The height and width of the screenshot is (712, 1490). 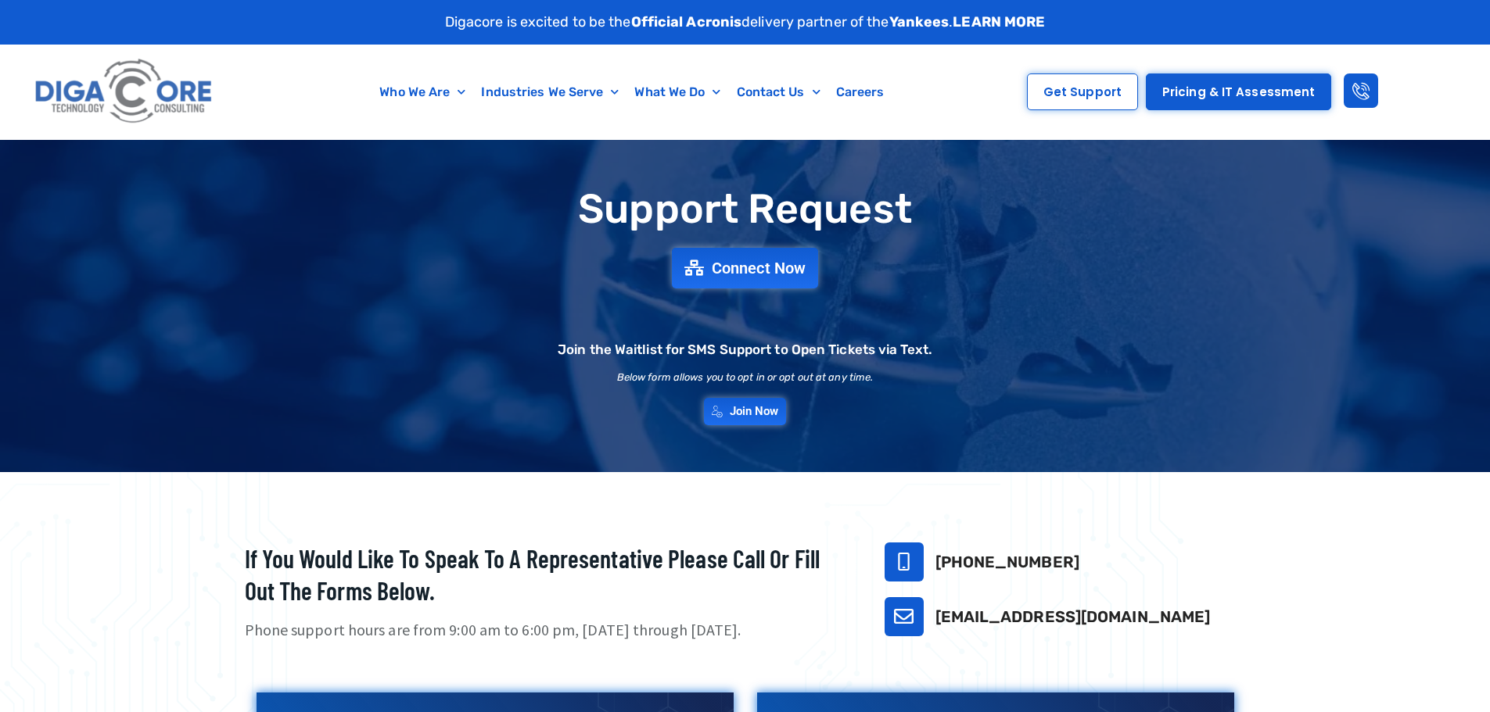 I want to click on a: LEARN MORE, so click(x=999, y=22).